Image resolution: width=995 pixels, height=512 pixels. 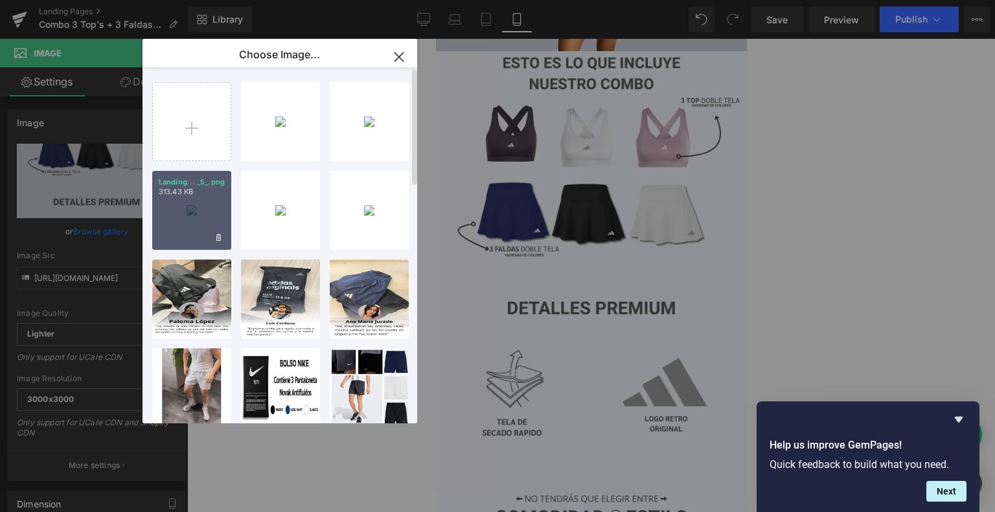 What do you see at coordinates (868, 456) in the screenshot?
I see `div: Help us improve GemPages!` at bounding box center [868, 456].